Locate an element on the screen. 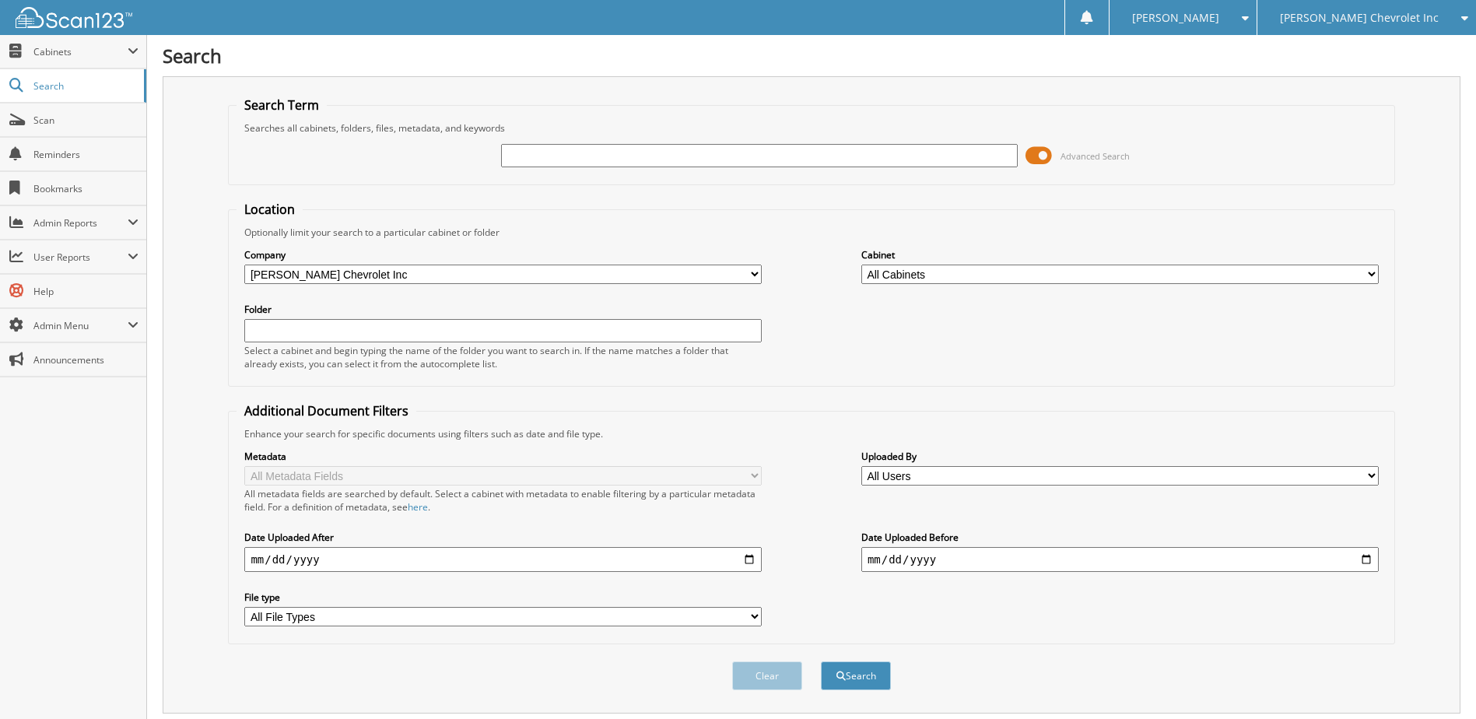 The image size is (1476, 719). span: Scan is located at coordinates (86, 120).